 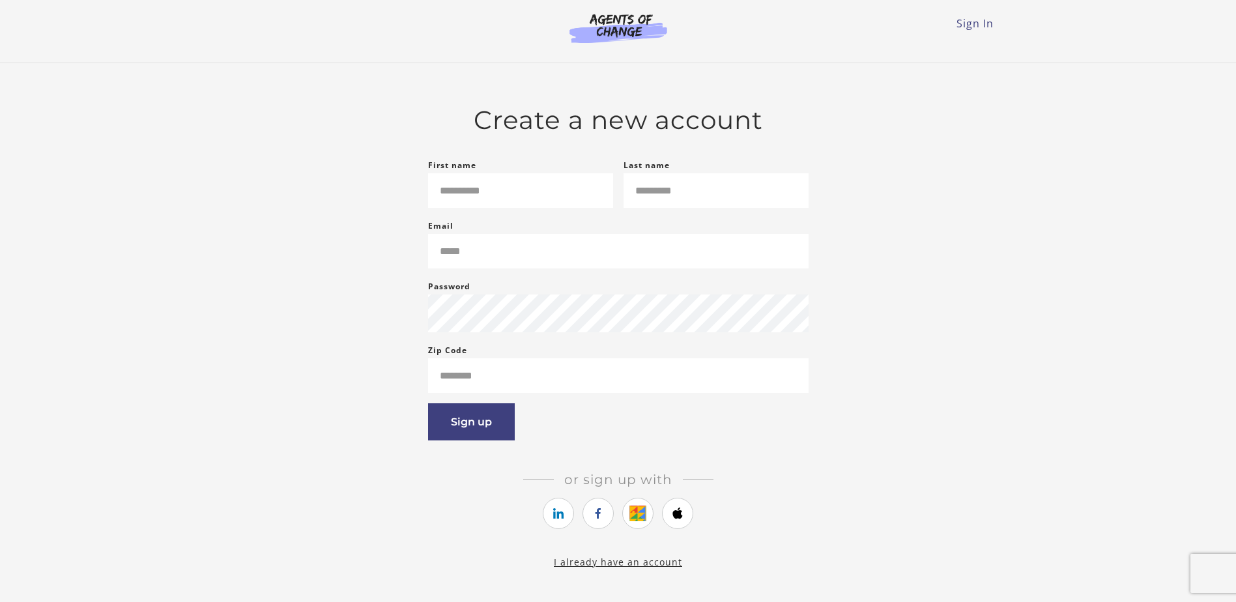 I want to click on span: Or sign up with, so click(x=619, y=480).